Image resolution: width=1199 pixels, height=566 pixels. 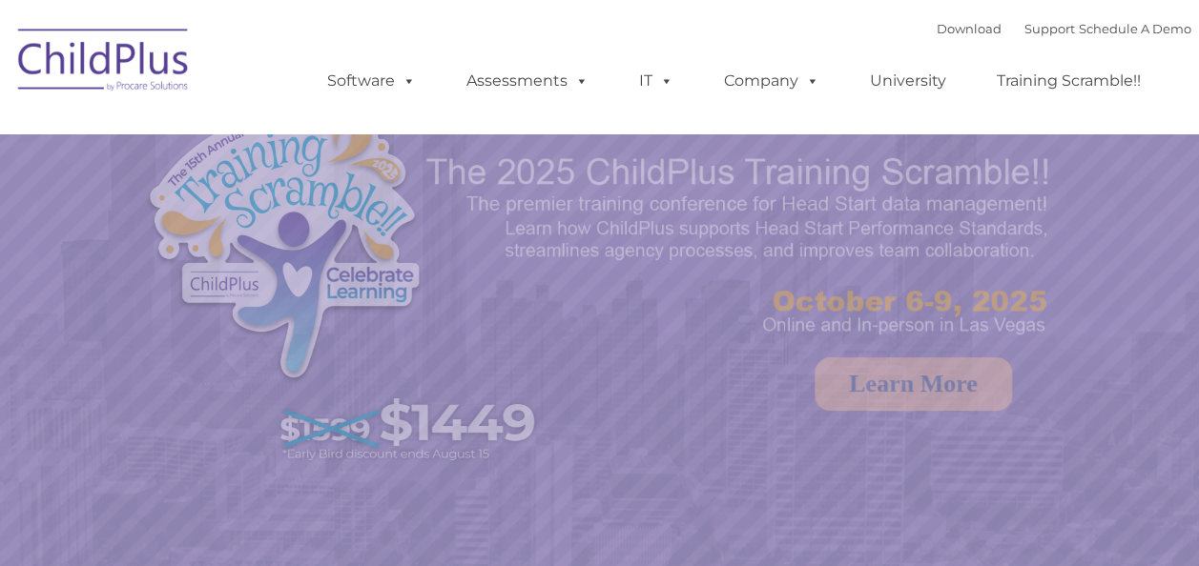 What do you see at coordinates (104, 63) in the screenshot?
I see `img: ChildPlus by Procare Solutions` at bounding box center [104, 63].